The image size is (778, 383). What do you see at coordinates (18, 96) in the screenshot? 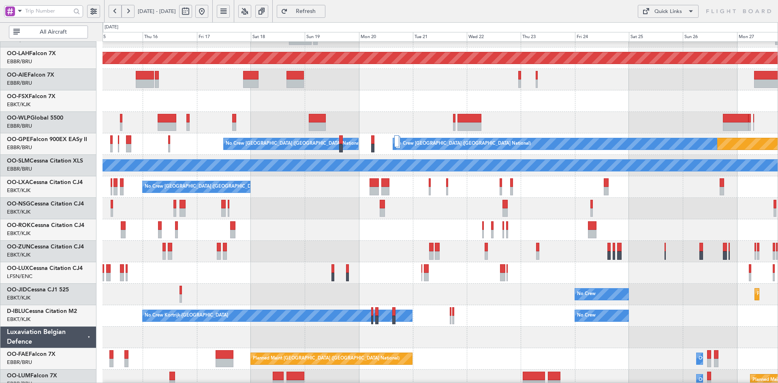
I see `span: OO-FSX` at bounding box center [18, 96].